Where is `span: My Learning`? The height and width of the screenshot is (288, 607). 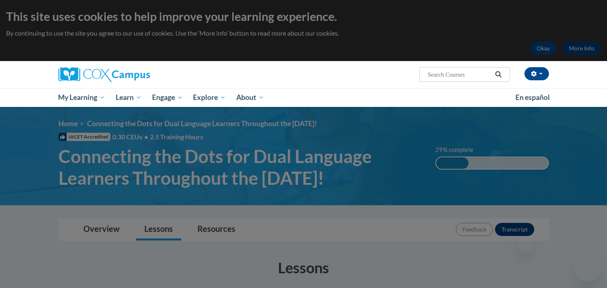
span: My Learning is located at coordinates (81, 97).